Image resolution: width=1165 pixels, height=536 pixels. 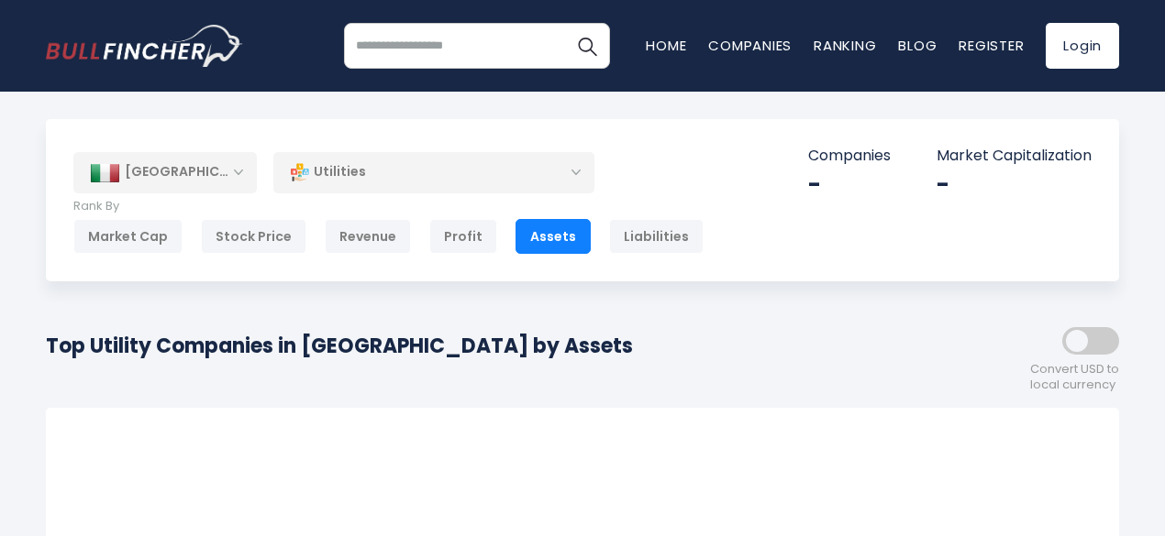 What do you see at coordinates (463, 237) in the screenshot?
I see `div: Profit` at bounding box center [463, 237].